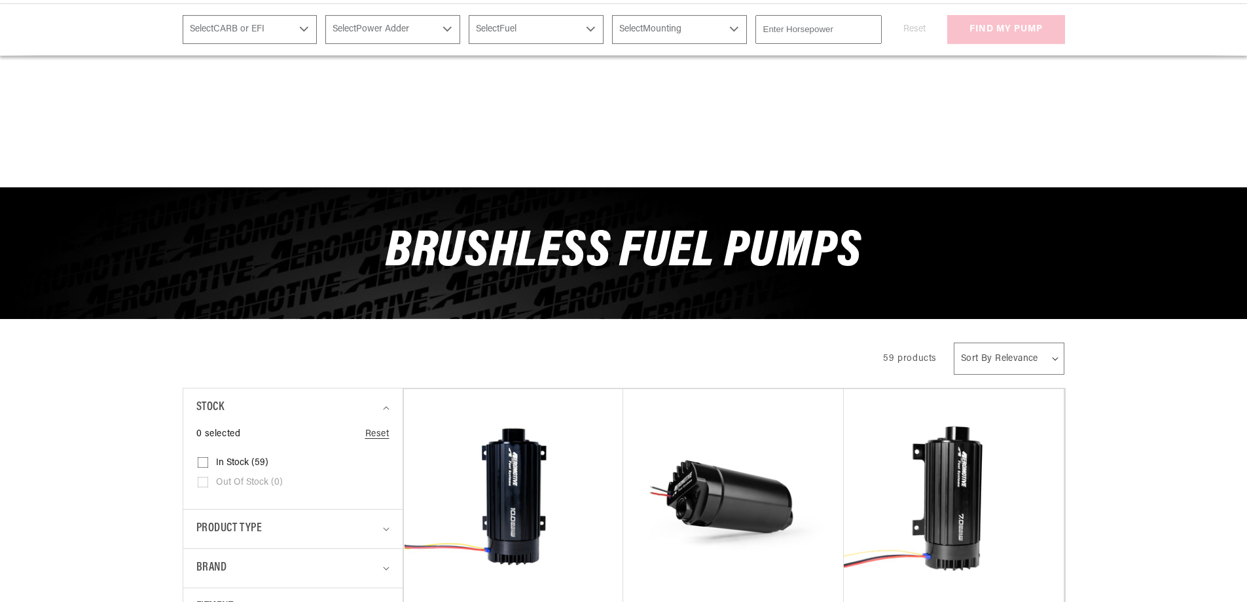 Image resolution: width=1247 pixels, height=602 pixels. I want to click on span: In stock (59), so click(242, 463).